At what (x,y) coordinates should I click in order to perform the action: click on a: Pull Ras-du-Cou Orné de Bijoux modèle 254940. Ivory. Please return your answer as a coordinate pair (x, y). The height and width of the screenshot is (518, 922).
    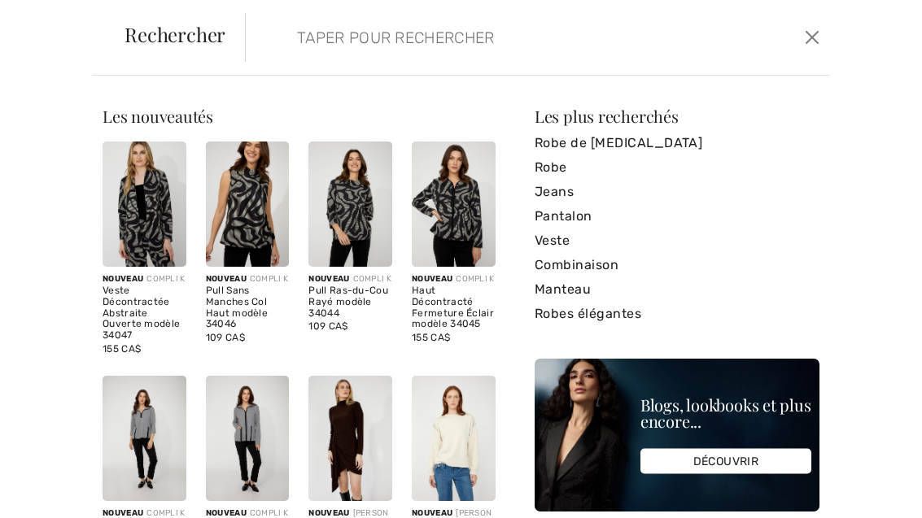
    Looking at the image, I should click on (453, 439).